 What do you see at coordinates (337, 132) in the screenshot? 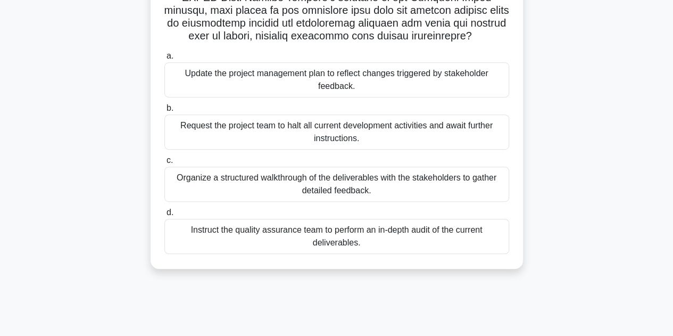
I see `div: Request the project team to halt all current development activities and await further instructions.` at bounding box center [337, 132].